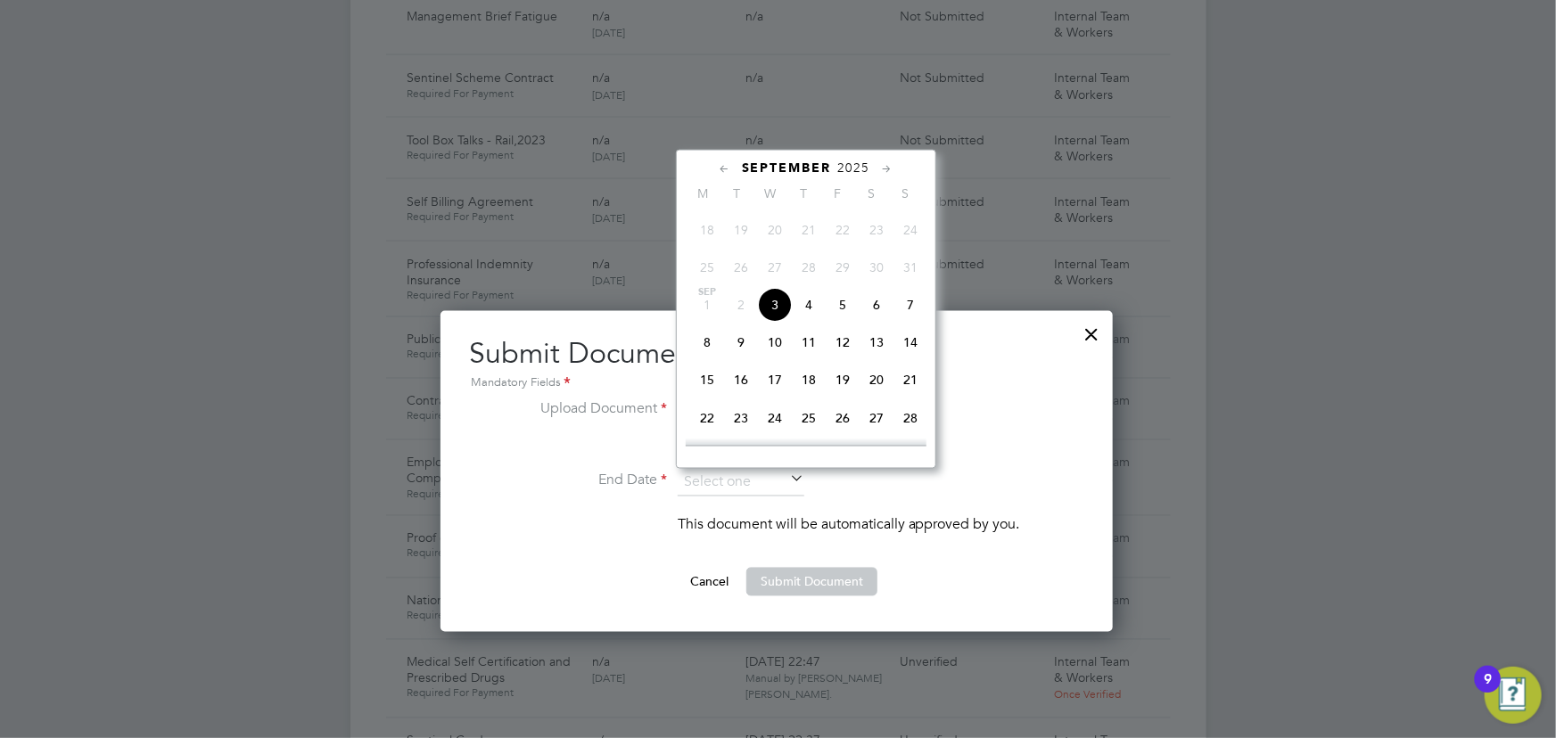  Describe the element at coordinates (741, 483) in the screenshot. I see `input: Select one` at that location.